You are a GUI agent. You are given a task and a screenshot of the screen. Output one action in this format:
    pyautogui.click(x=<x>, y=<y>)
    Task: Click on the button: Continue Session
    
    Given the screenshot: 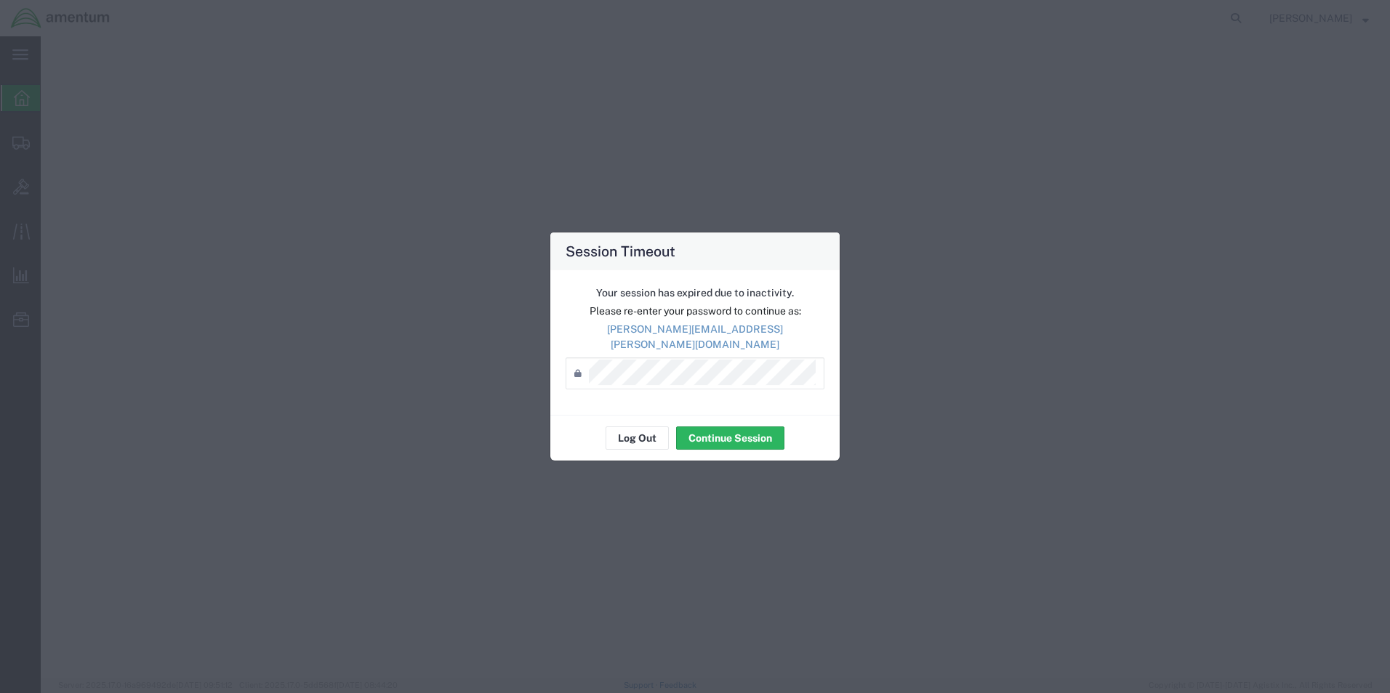 What is the action you would take?
    pyautogui.click(x=730, y=438)
    